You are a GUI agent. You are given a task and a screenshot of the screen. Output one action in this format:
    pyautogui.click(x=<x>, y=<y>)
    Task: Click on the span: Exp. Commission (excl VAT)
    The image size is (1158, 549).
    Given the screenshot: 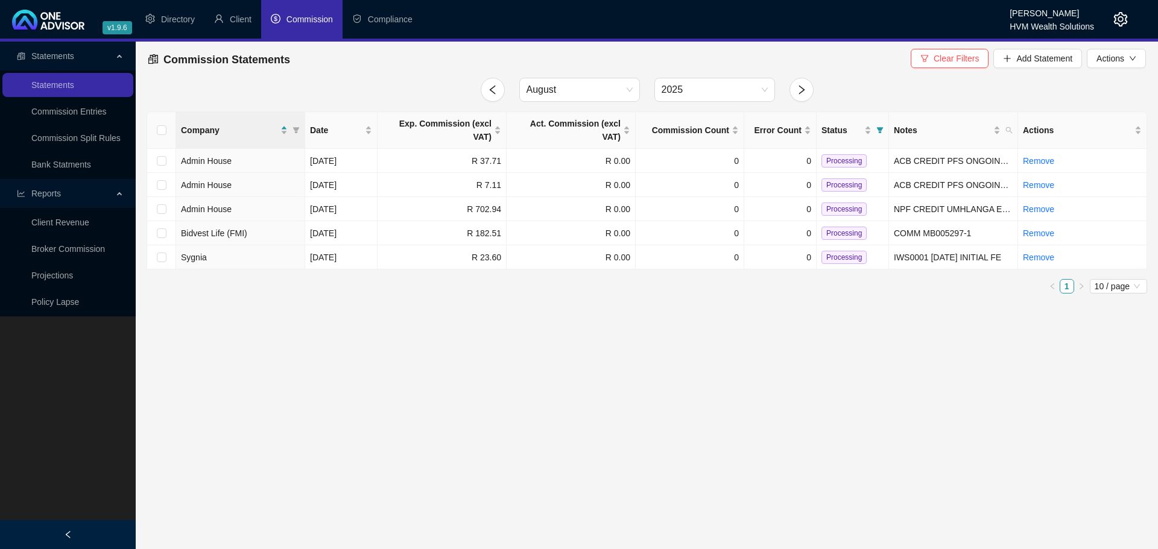 What is the action you would take?
    pyautogui.click(x=437, y=130)
    